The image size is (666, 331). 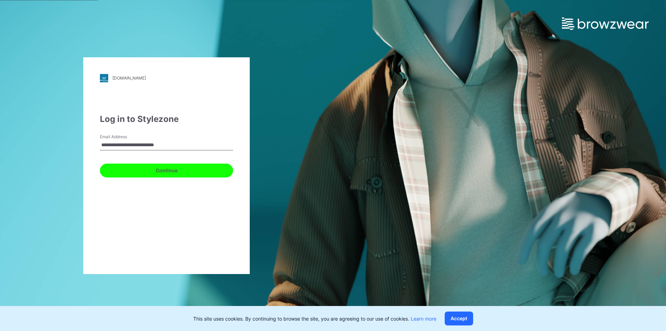 What do you see at coordinates (167, 119) in the screenshot?
I see `div: Log in to Stylezone` at bounding box center [167, 119].